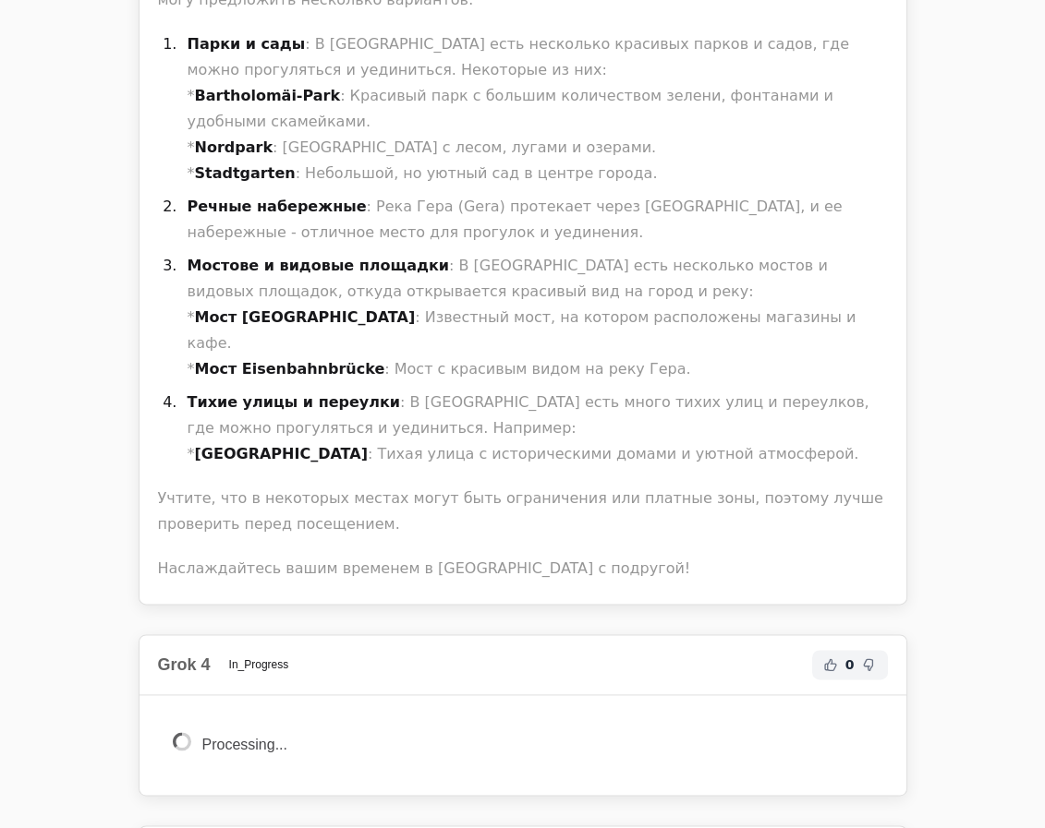 Image resolution: width=1045 pixels, height=828 pixels. Describe the element at coordinates (245, 744) in the screenshot. I see `span: Processing...` at that location.